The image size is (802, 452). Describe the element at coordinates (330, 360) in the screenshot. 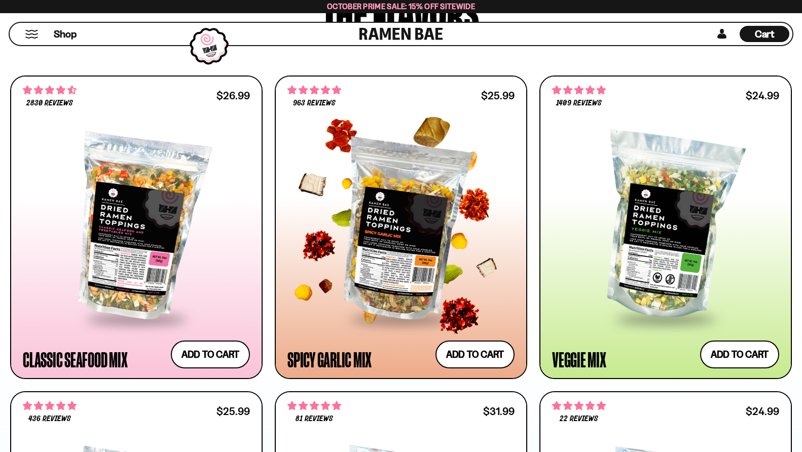

I see `div: Spicy Garlic Mix` at that location.